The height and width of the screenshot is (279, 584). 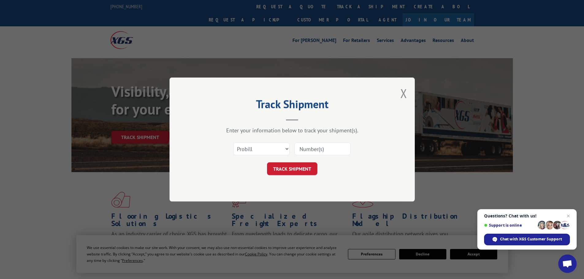 What do you see at coordinates (568, 216) in the screenshot?
I see `span: Close chat` at bounding box center [568, 216].